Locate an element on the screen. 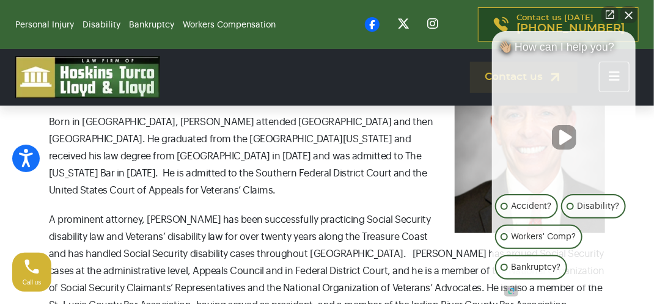  img: logo is located at coordinates (87, 77).